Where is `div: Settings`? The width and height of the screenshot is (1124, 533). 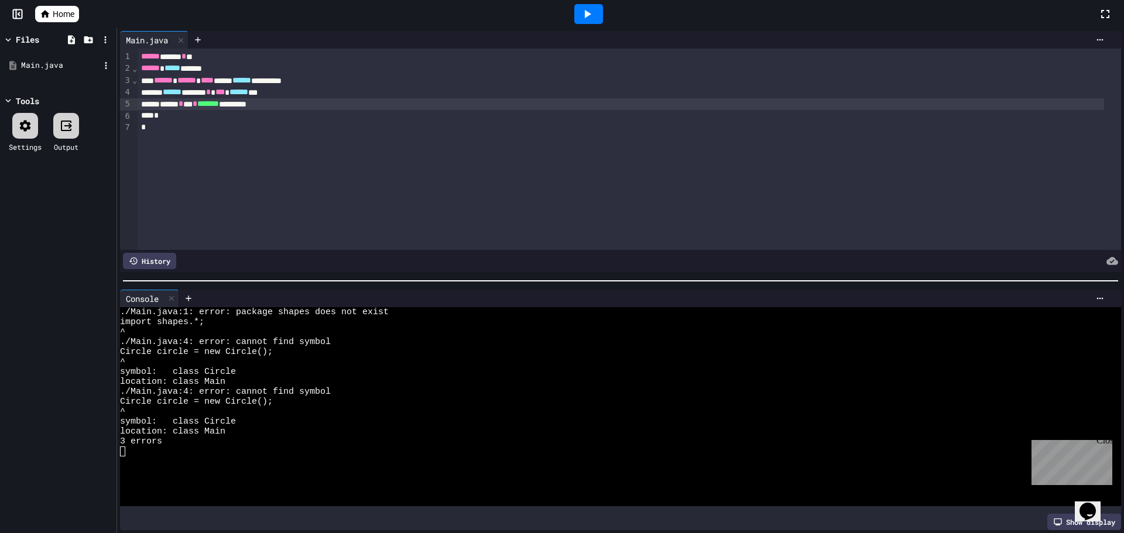 div: Settings is located at coordinates (25, 147).